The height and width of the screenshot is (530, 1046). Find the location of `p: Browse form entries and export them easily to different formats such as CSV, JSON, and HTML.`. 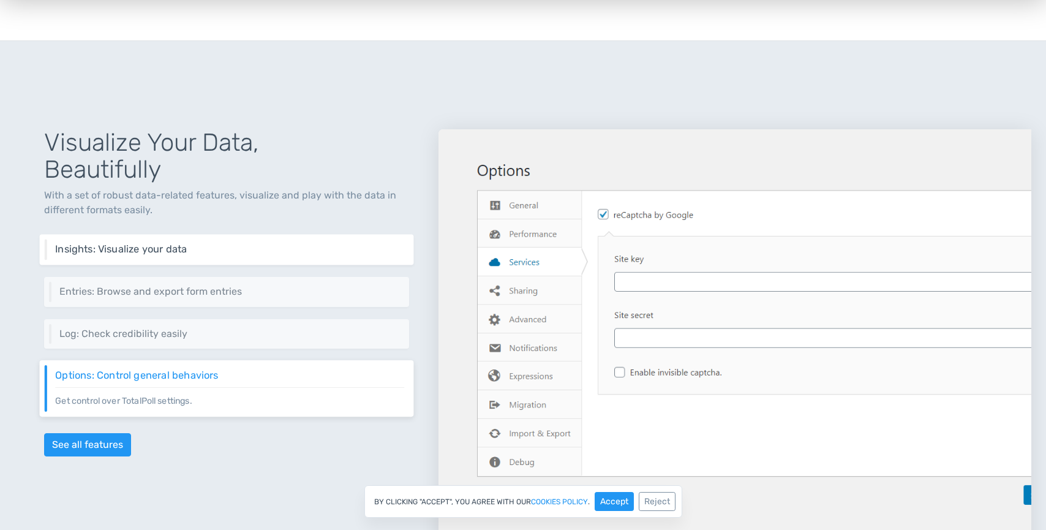

p: Browse form entries and export them easily to different formats such as CSV, JSON, and HTML. is located at coordinates (230, 297).